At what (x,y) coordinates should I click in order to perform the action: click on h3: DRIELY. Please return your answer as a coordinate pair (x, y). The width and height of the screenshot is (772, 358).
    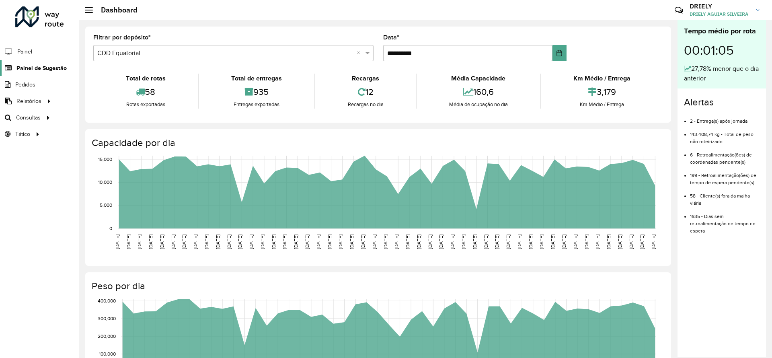
    Looking at the image, I should click on (720, 6).